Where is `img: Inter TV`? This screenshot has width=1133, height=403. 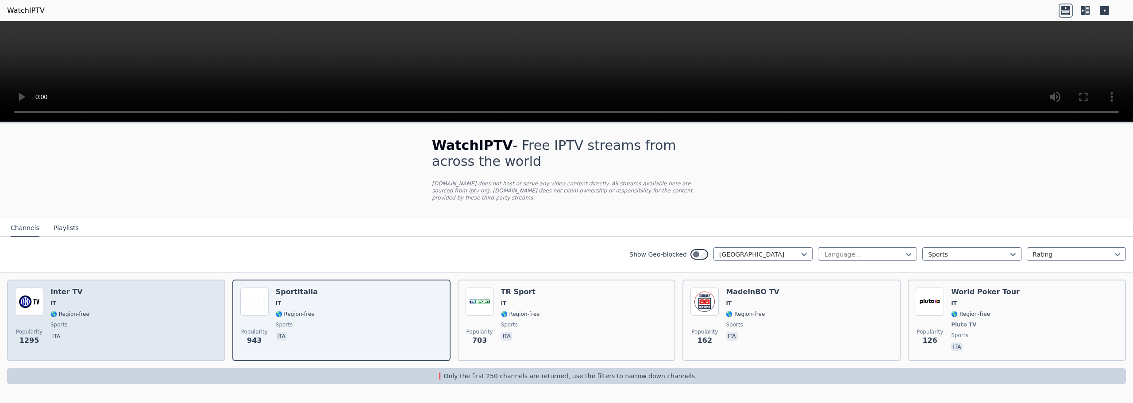 img: Inter TV is located at coordinates (29, 302).